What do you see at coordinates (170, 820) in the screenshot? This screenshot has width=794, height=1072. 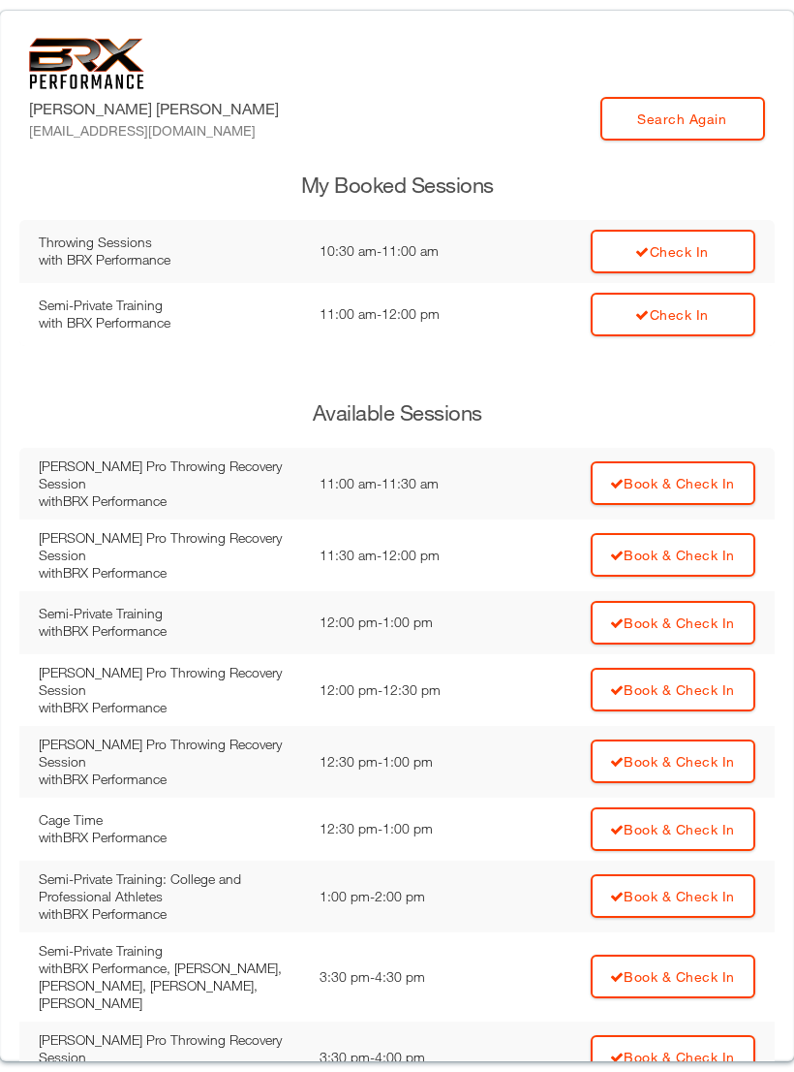 I see `div: Cage Time` at bounding box center [170, 820].